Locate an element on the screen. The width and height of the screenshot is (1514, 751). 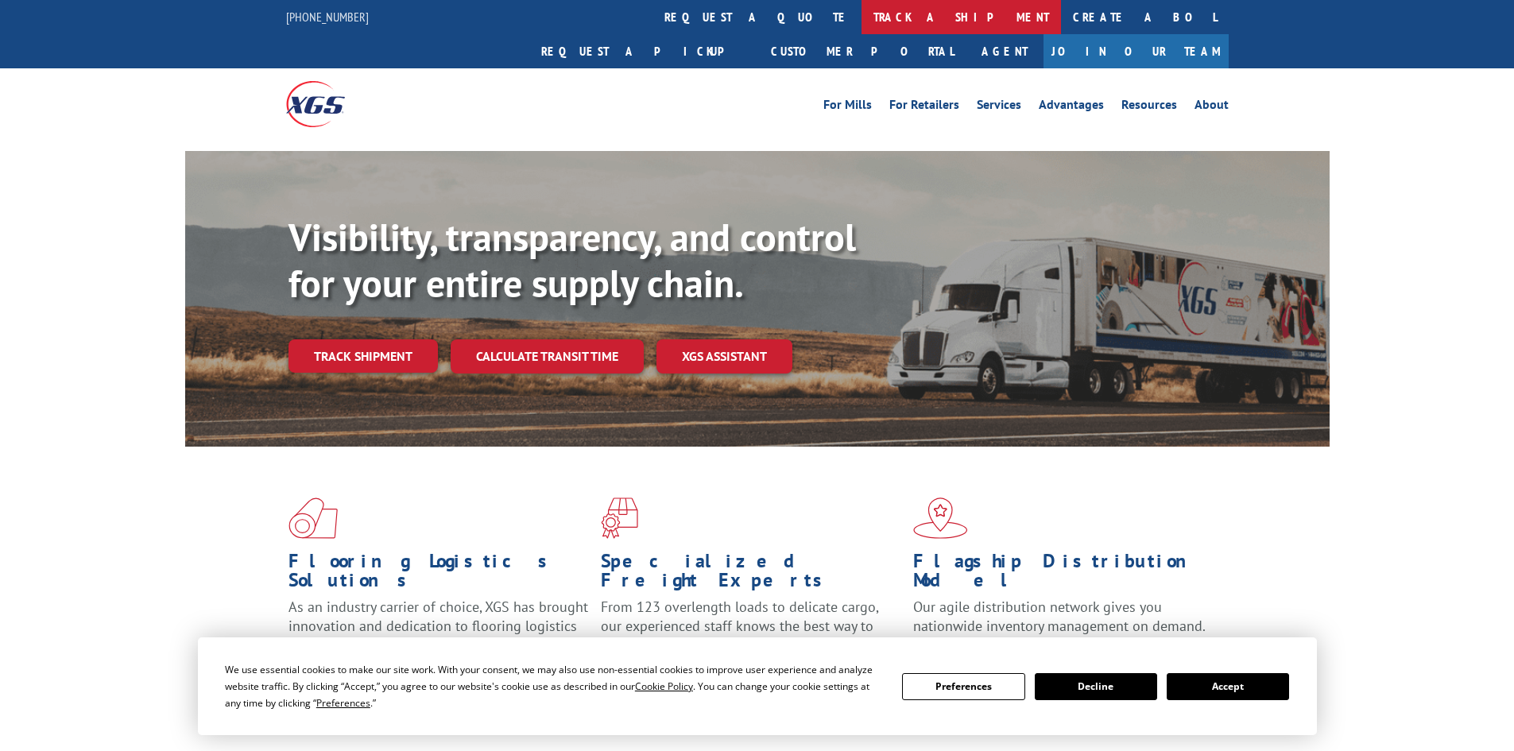
img: xgs-icon-total-supply-chain-intelligence-red is located at coordinates (313, 518).